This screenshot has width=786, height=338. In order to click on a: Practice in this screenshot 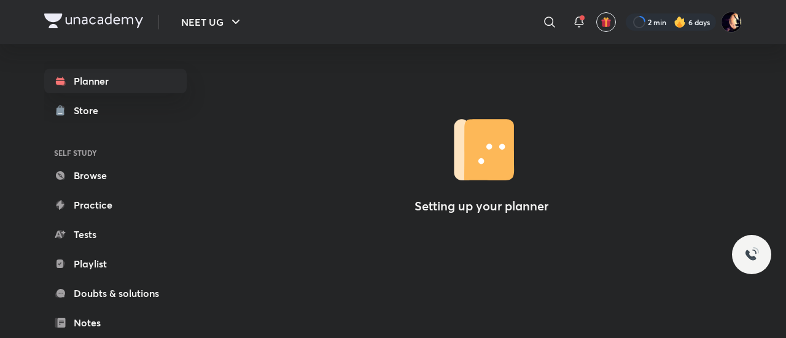, I will do `click(115, 205)`.